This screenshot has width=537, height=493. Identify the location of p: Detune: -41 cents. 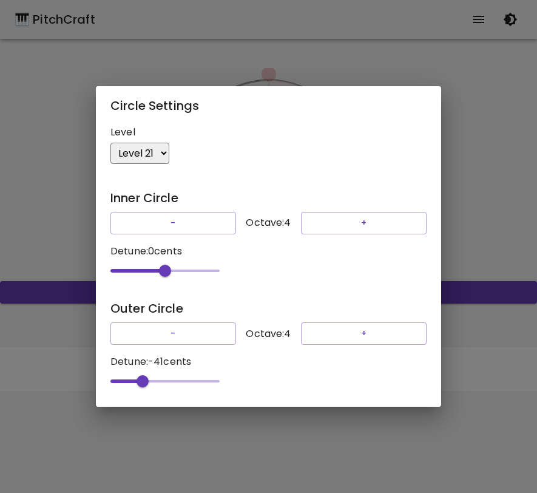
(268, 362).